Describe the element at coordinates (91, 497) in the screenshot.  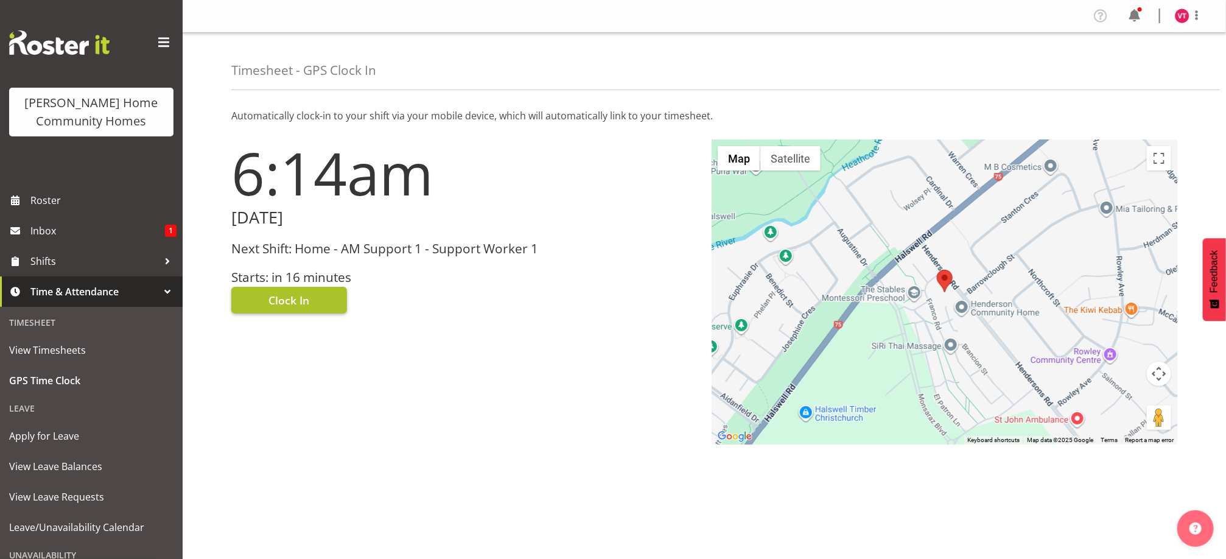
I see `a: View Leave Requests` at that location.